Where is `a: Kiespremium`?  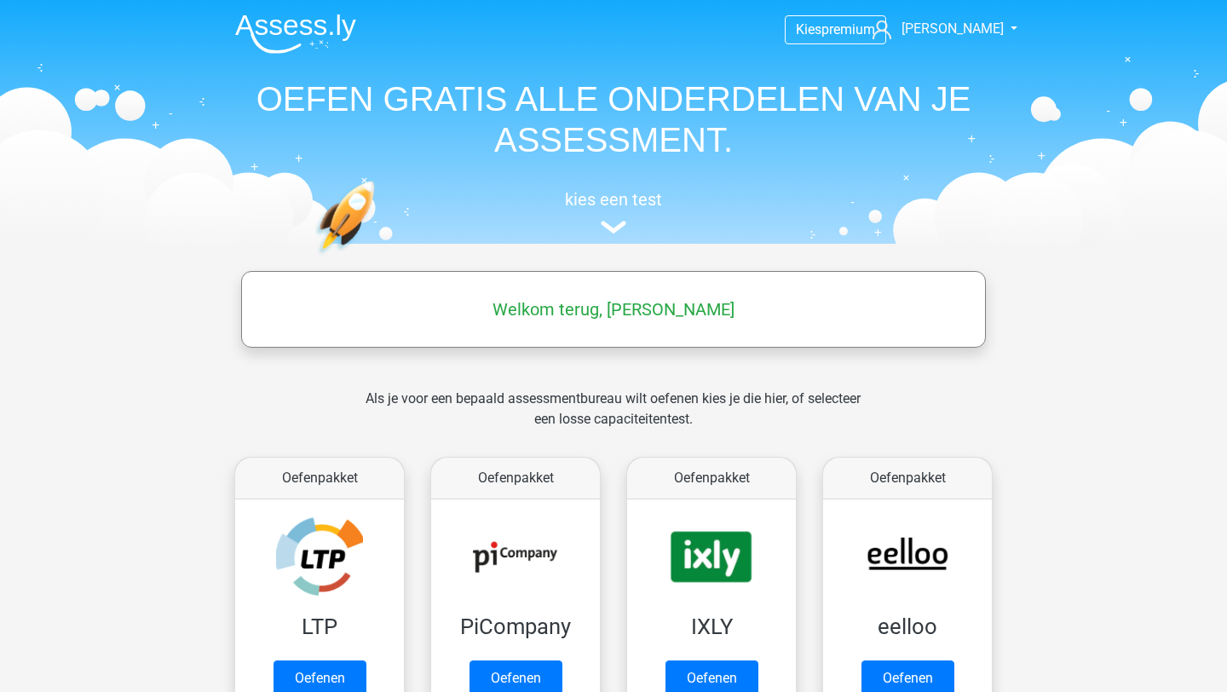 a: Kiespremium is located at coordinates (835, 29).